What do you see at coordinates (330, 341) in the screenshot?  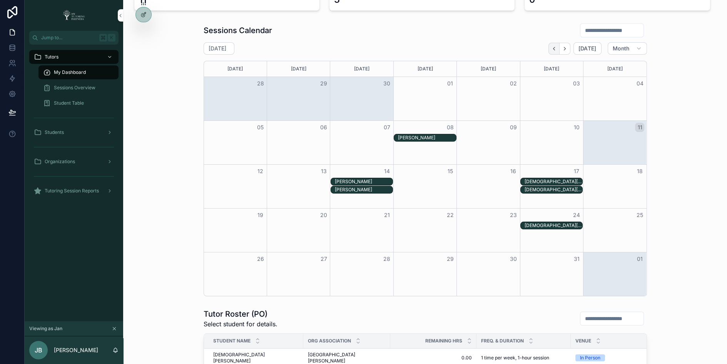 I see `span: Org Association` at bounding box center [330, 341].